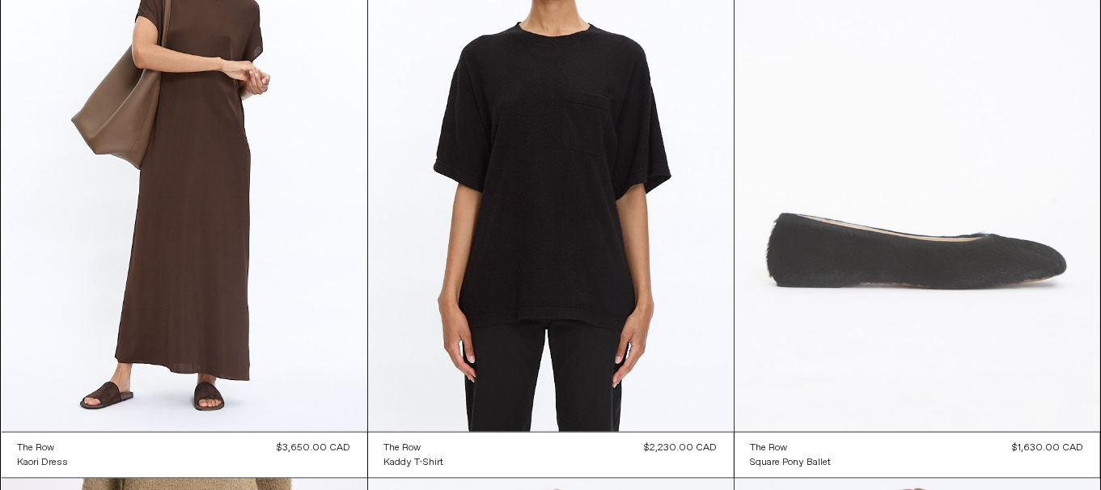  I want to click on div: Square Pony Ballet, so click(791, 463).